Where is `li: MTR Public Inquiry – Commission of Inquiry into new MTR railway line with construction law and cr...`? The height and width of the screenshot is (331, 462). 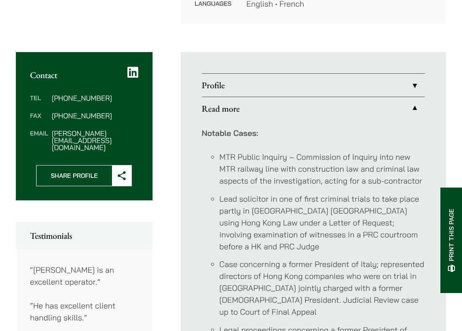
li: MTR Public Inquiry – Commission of Inquiry into new MTR railway line with construction law and cr... is located at coordinates (322, 168).